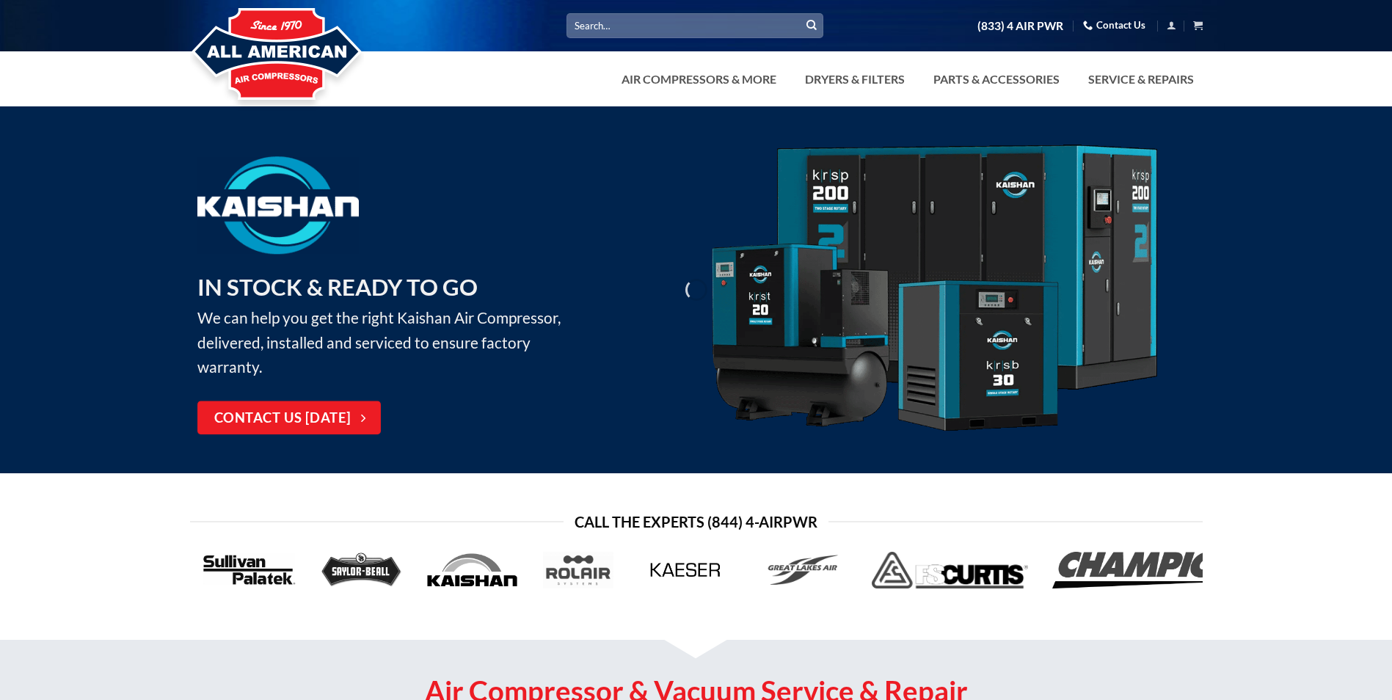 The height and width of the screenshot is (700, 1392). What do you see at coordinates (695, 25) in the screenshot?
I see `input: Search…` at bounding box center [695, 25].